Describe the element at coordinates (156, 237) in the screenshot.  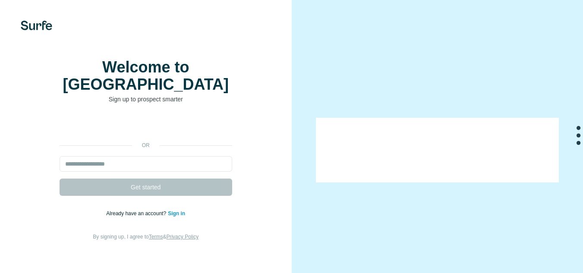
I see `a: Terms` at that location.